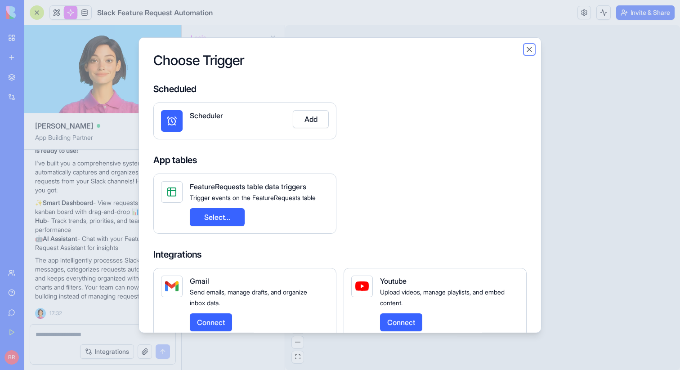  What do you see at coordinates (199, 281) in the screenshot?
I see `span: Gmail` at bounding box center [199, 281].